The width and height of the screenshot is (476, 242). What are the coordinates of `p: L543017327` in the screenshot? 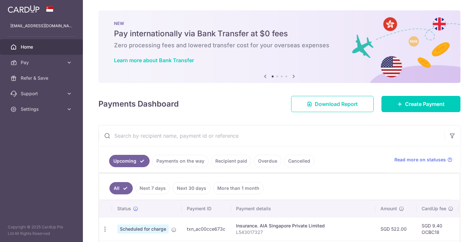 It's located at (303, 232).